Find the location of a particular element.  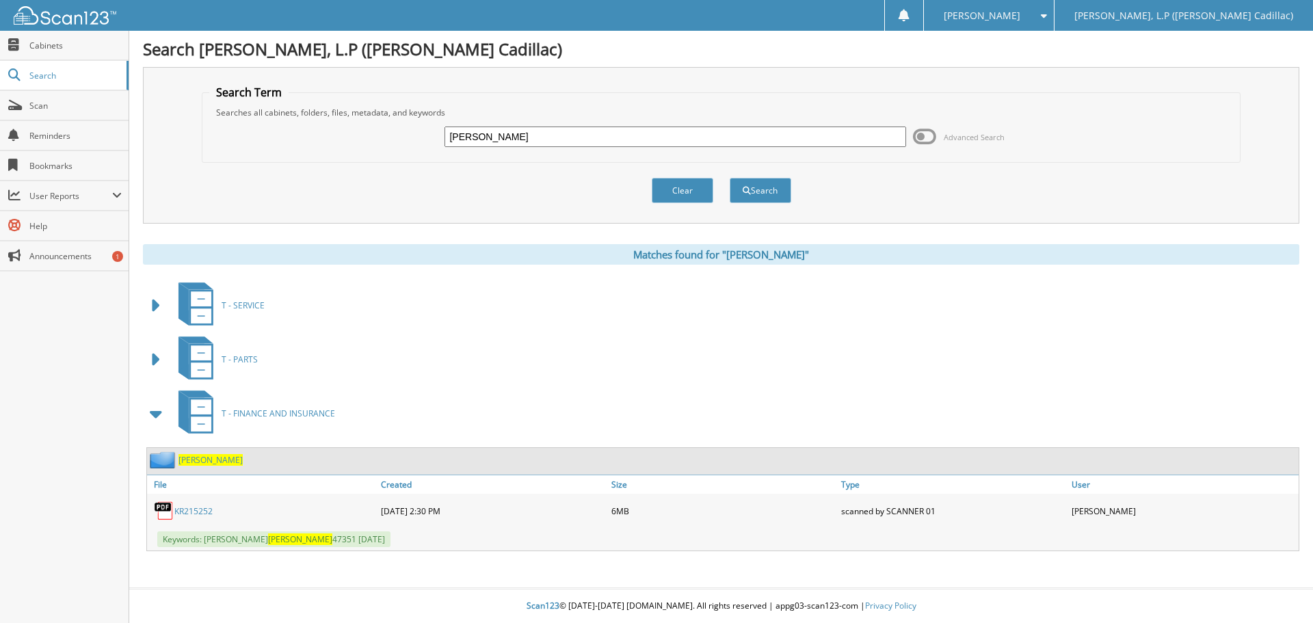

a: Type is located at coordinates (953, 484).